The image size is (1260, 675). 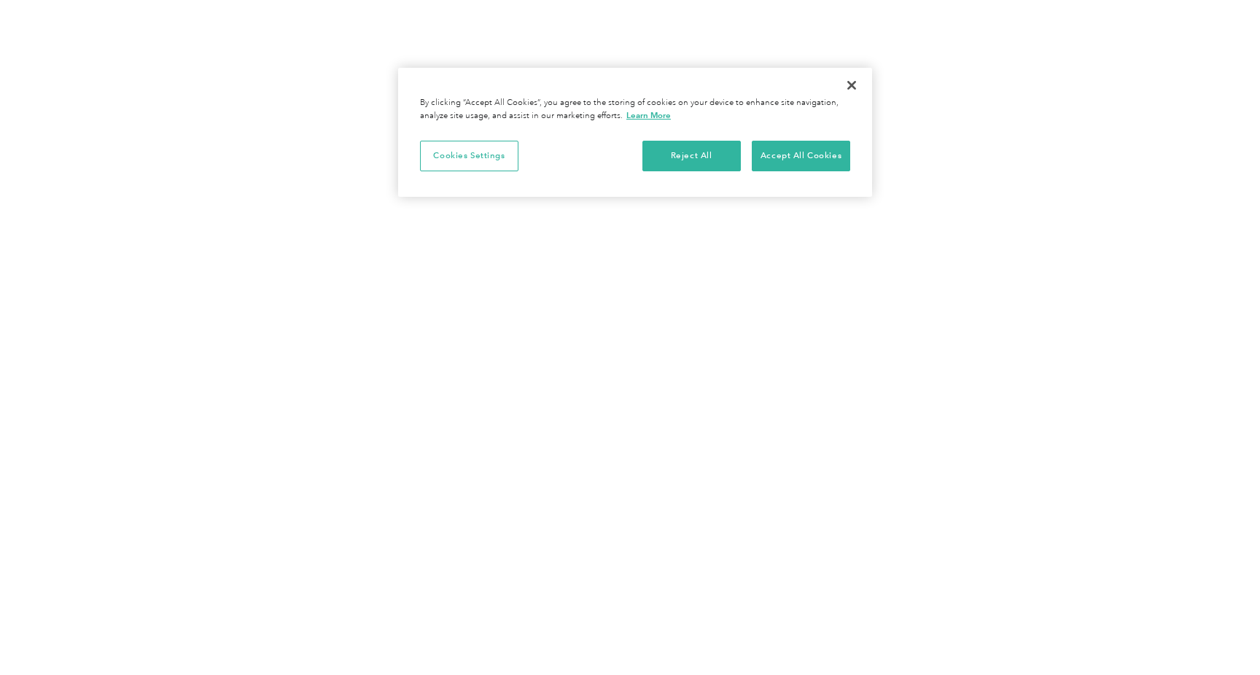 I want to click on button: Cookies Settings, so click(x=469, y=156).